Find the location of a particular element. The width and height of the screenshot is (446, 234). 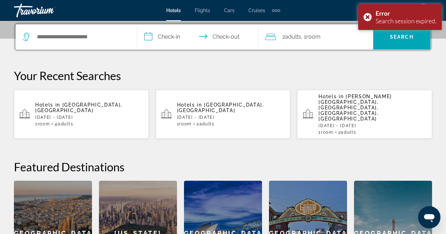

div: Search session expired. is located at coordinates (406, 21).